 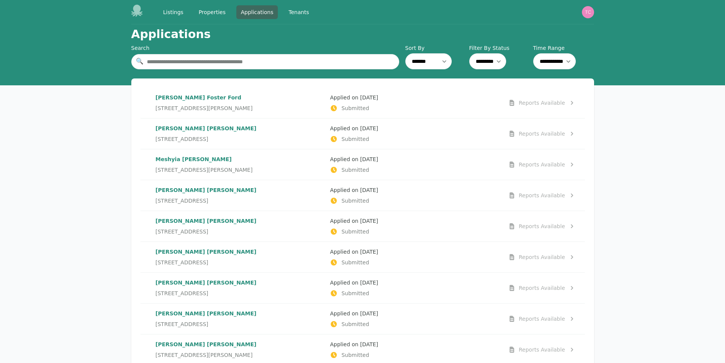 What do you see at coordinates (212, 12) in the screenshot?
I see `a: Properties` at bounding box center [212, 12].